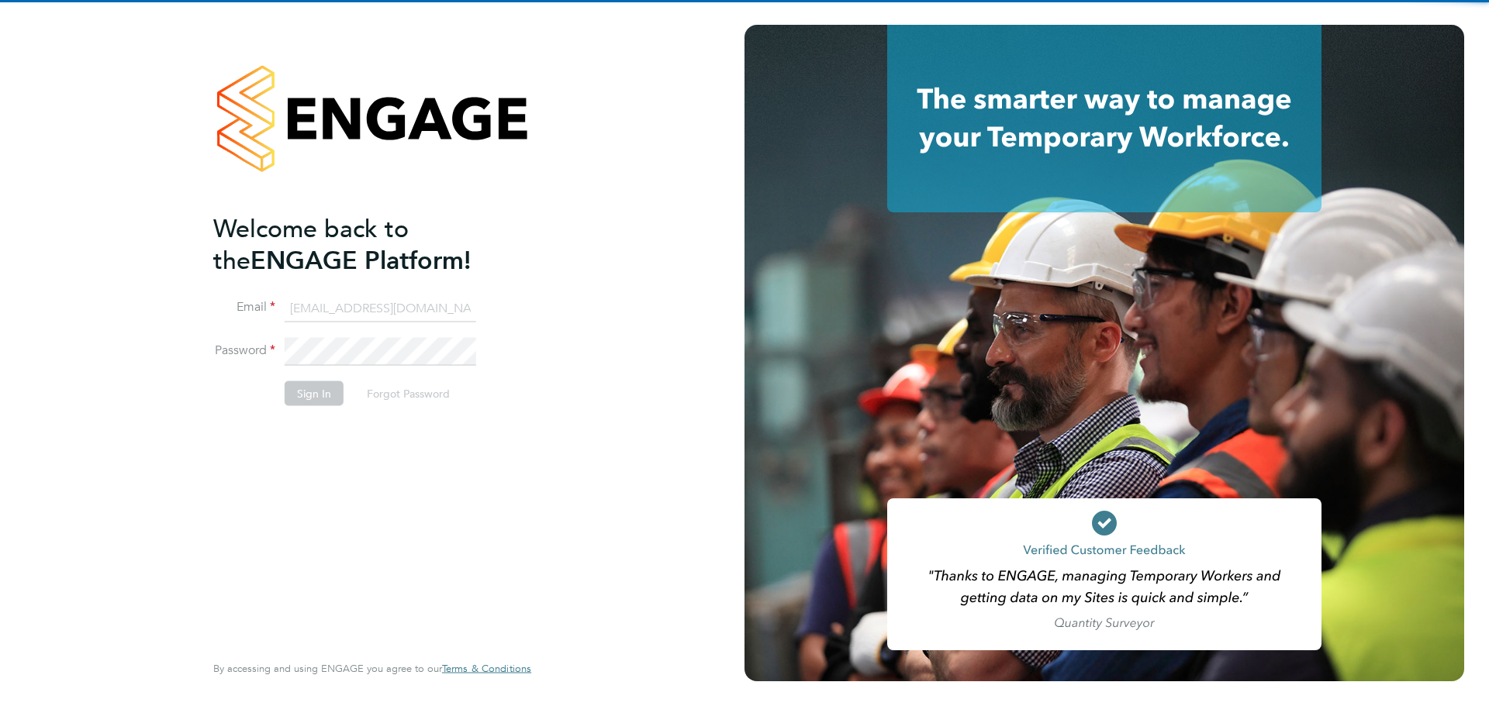 This screenshot has height=706, width=1489. What do you see at coordinates (380, 309) in the screenshot?
I see `input: Enter your work email...` at bounding box center [380, 309].